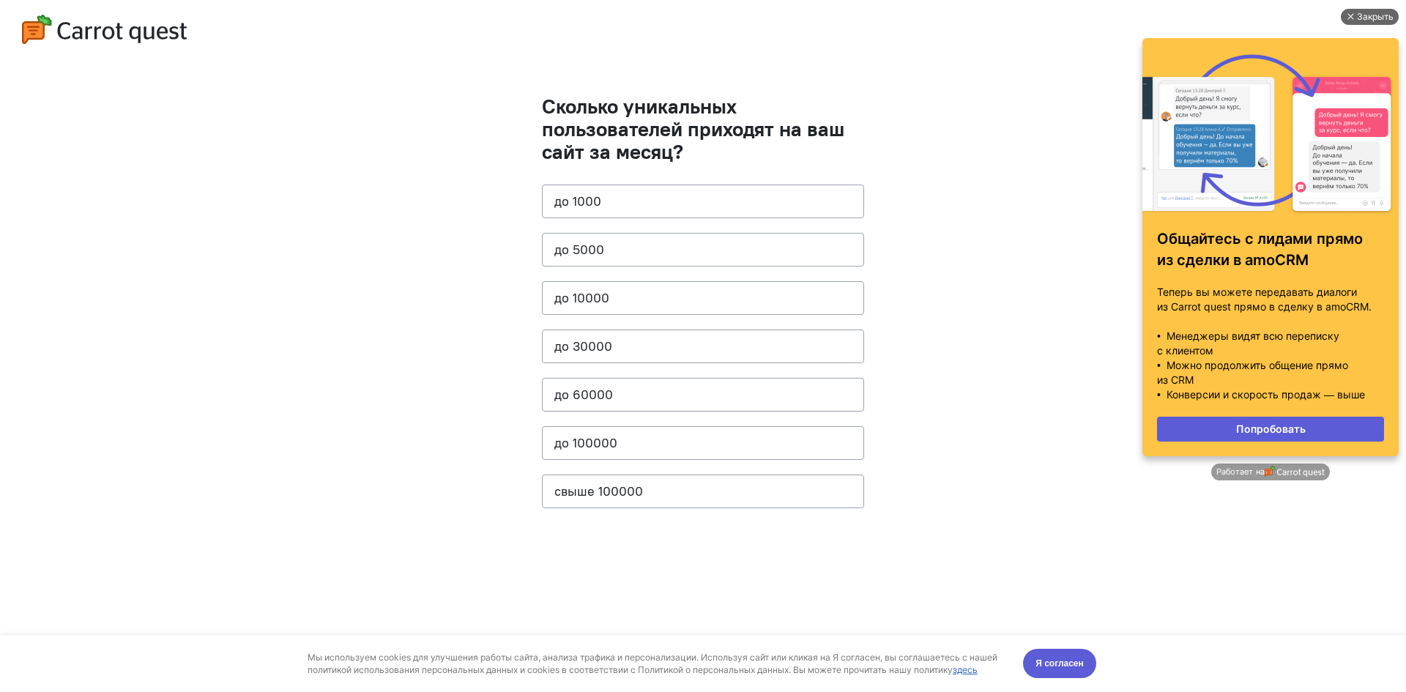  I want to click on button: до 10000, so click(703, 298).